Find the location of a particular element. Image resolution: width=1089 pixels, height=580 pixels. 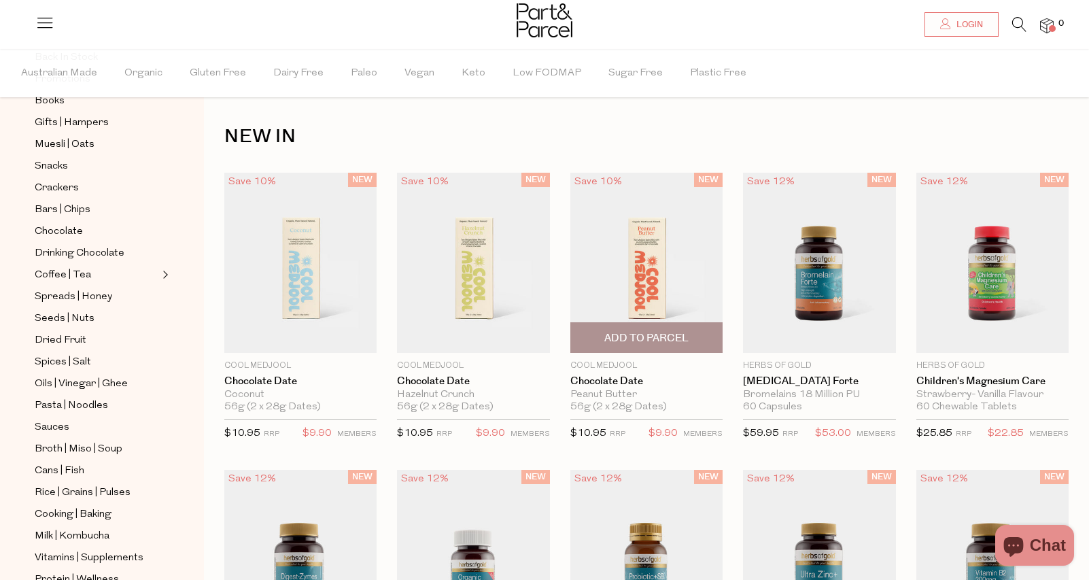

a: Rice | Grains | Pulses is located at coordinates (96, 492).